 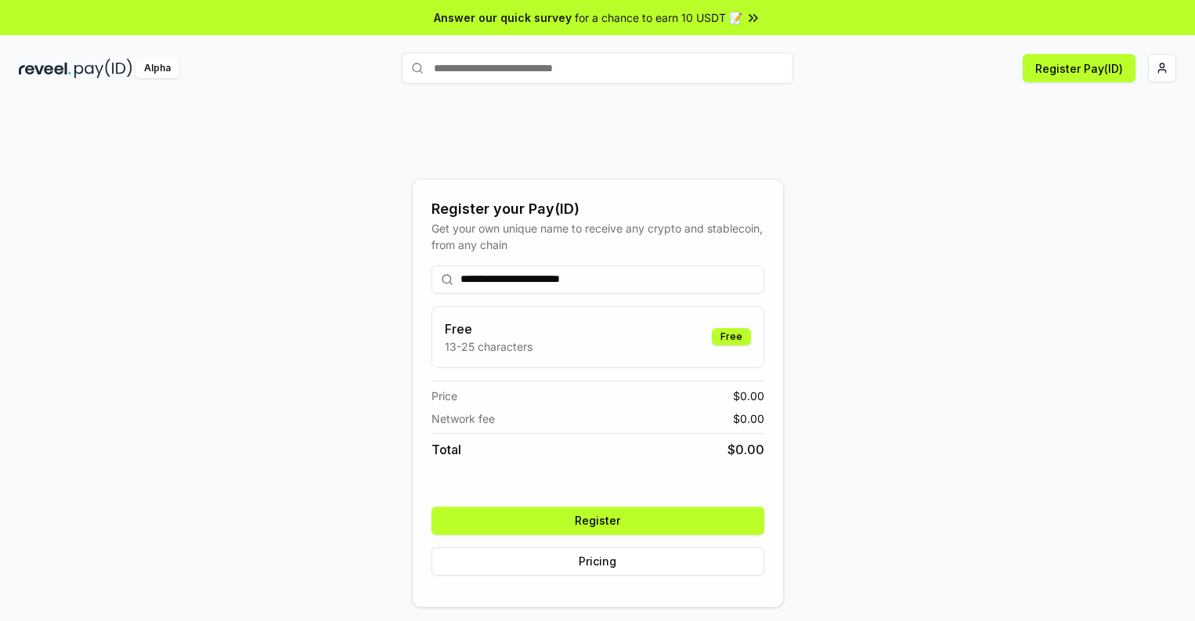 What do you see at coordinates (659, 17) in the screenshot?
I see `span: for a chance to earn 10 USDT 📝` at bounding box center [659, 17].